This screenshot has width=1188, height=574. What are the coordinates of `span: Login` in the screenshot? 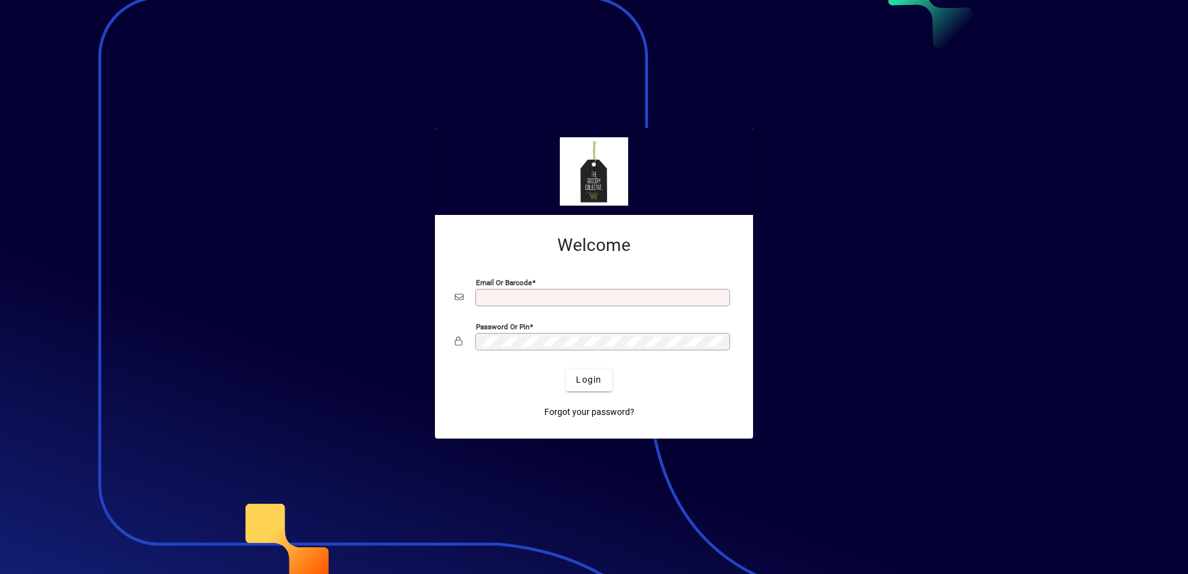 It's located at (588, 380).